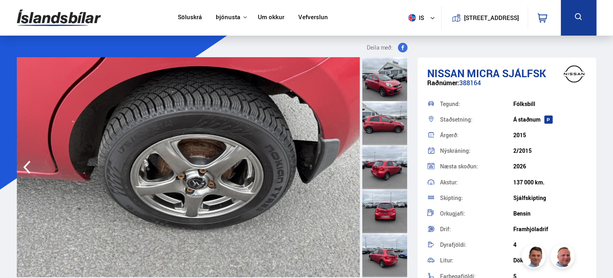 Image resolution: width=613 pixels, height=278 pixels. I want to click on div: Orkugjafi:, so click(477, 214).